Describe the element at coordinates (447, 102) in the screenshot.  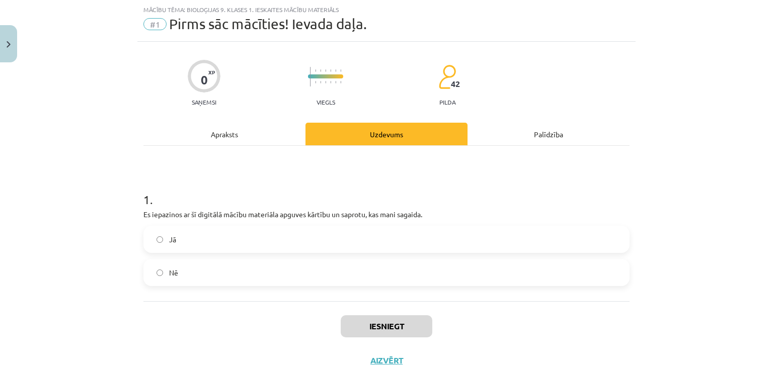
I see `p: pilda` at that location.